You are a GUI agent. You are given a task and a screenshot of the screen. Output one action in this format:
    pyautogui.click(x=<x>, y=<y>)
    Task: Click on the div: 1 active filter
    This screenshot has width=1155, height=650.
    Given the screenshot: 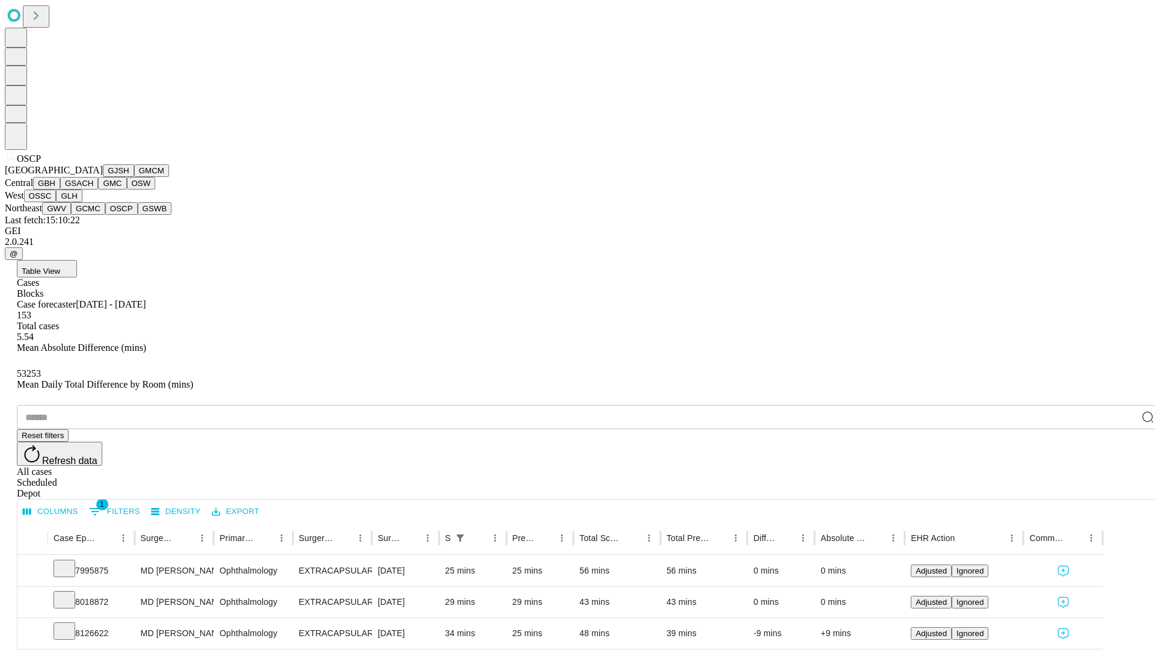 What is the action you would take?
    pyautogui.click(x=460, y=538)
    